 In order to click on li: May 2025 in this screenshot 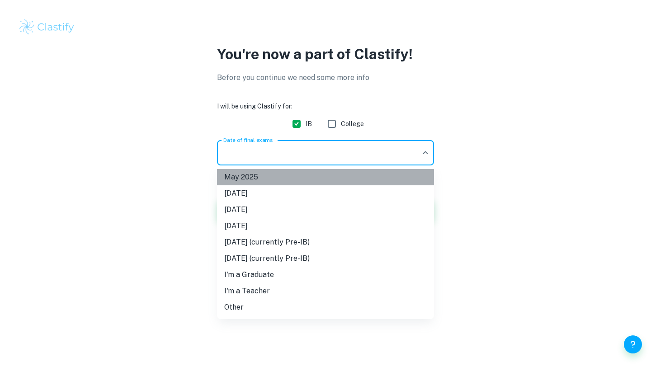, I will do `click(325, 177)`.